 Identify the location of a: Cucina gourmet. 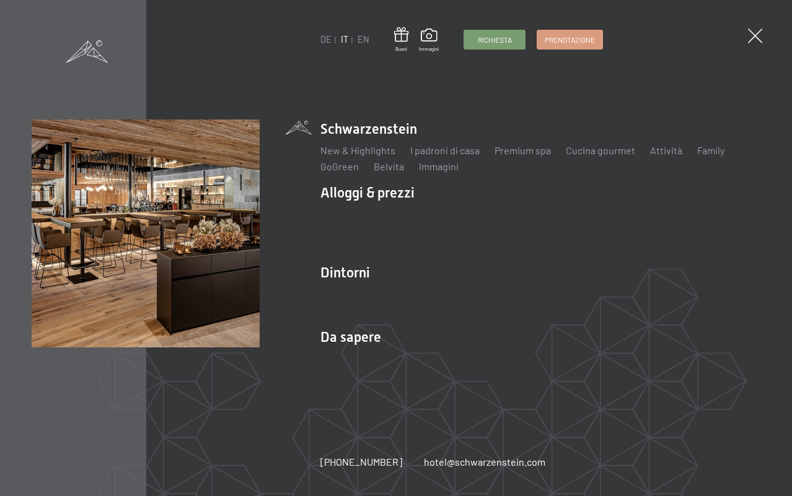
(600, 150).